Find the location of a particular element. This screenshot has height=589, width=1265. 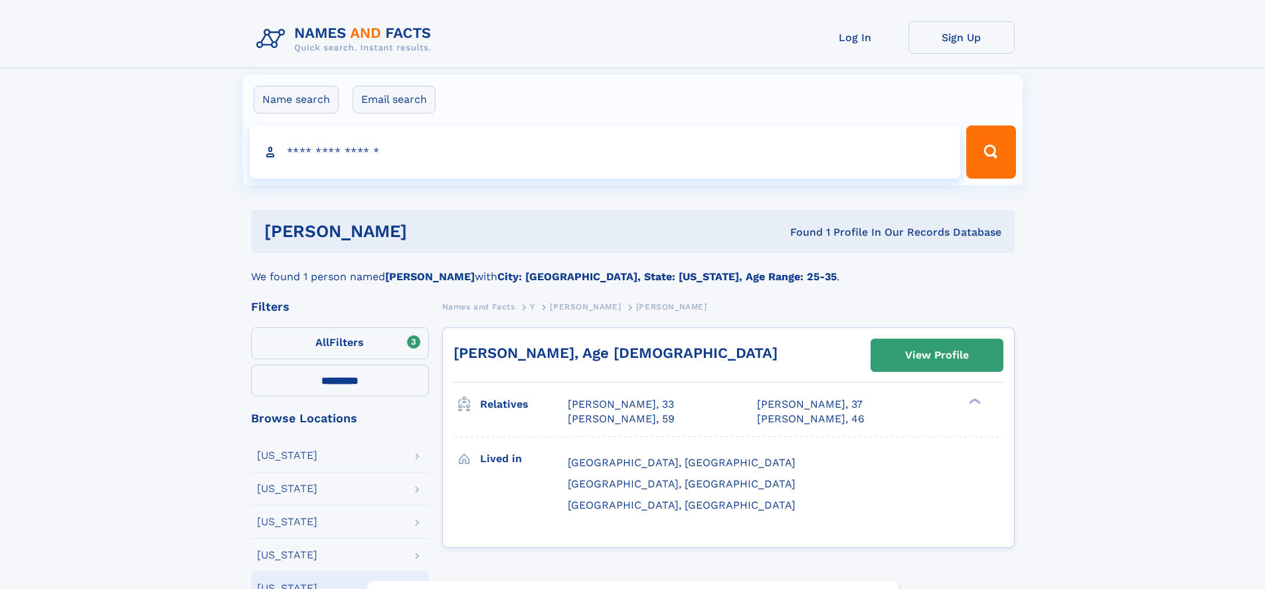

label: Filters is located at coordinates (340, 343).